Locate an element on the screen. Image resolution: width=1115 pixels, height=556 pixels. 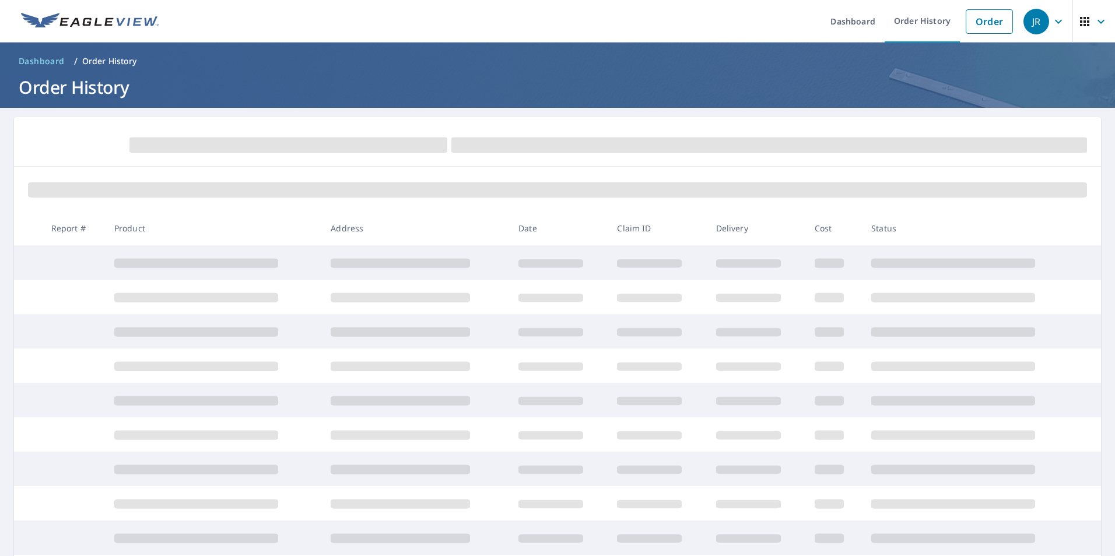
th: Cost is located at coordinates (834, 228).